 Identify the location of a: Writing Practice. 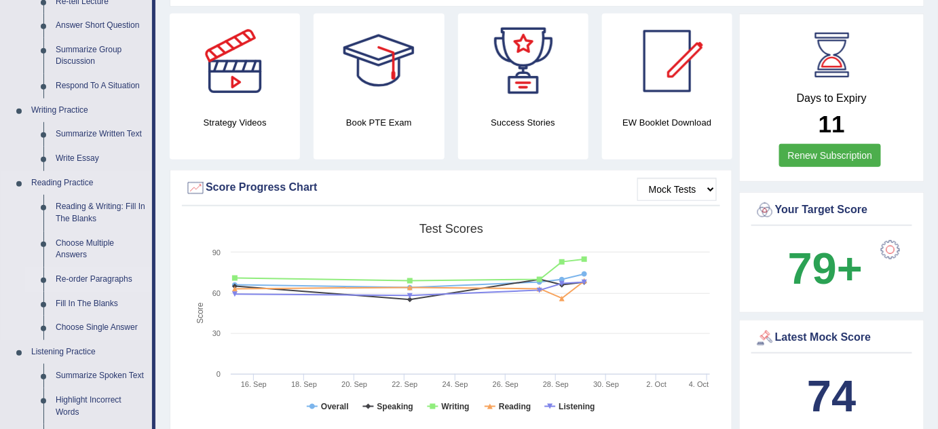
(88, 111).